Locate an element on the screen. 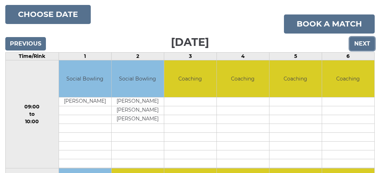 Image resolution: width=380 pixels, height=173 pixels. td: 4 is located at coordinates (243, 56).